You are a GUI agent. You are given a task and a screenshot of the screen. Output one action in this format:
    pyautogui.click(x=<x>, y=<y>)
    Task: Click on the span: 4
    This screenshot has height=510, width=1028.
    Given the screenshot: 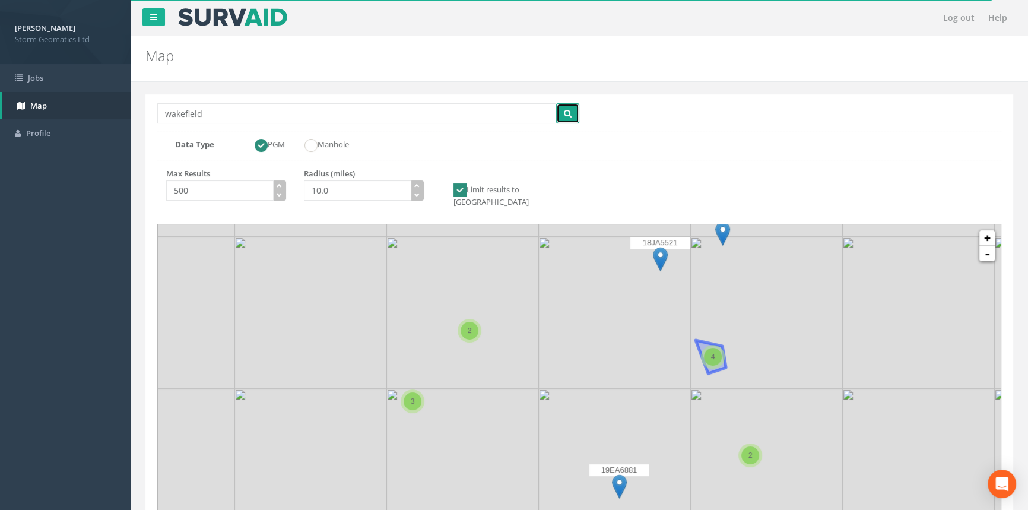 What is the action you would take?
    pyautogui.click(x=713, y=357)
    